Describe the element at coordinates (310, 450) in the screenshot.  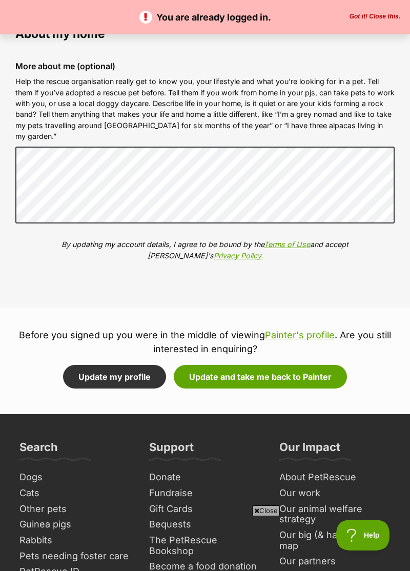
I see `h3: Our Impact` at that location.